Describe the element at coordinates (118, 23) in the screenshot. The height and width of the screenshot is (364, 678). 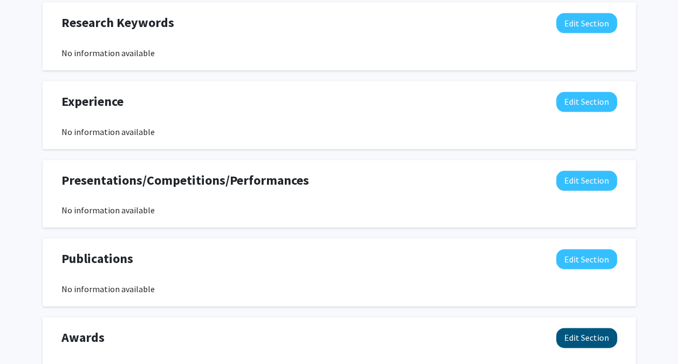
I see `span: Research Keywords` at that location.